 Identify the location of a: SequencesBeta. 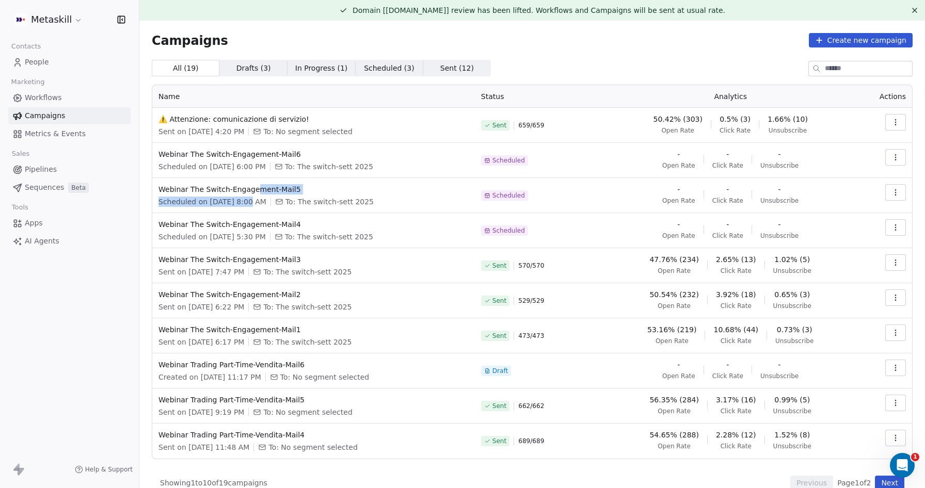
(69, 187).